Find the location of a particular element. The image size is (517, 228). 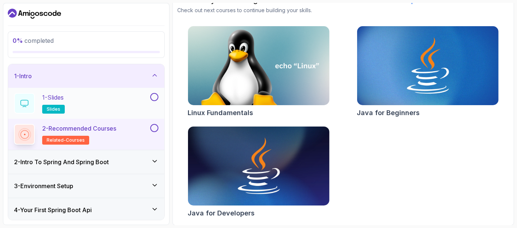

p: 2 - Recommended Courses is located at coordinates (79, 129).